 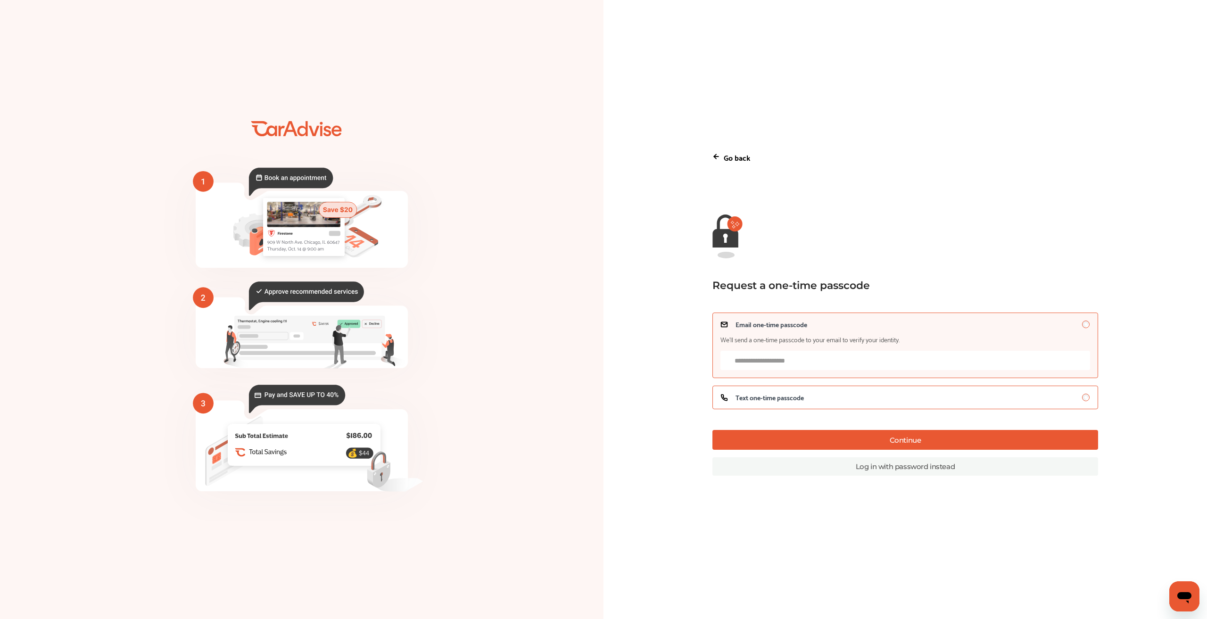 I want to click on img: magic-link-lock-error.9d88b03f.svg, so click(x=728, y=236).